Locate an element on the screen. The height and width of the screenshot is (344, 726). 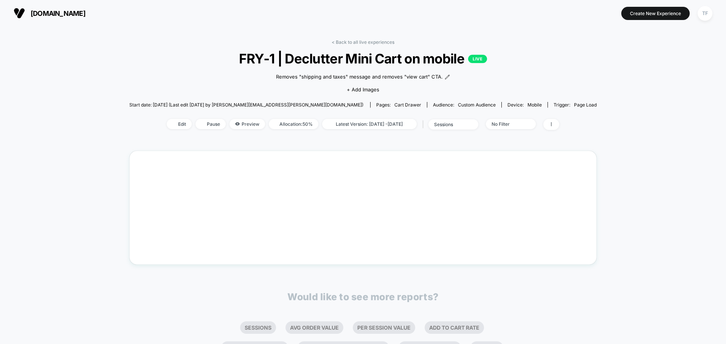
span: Device: is located at coordinates (524, 105).